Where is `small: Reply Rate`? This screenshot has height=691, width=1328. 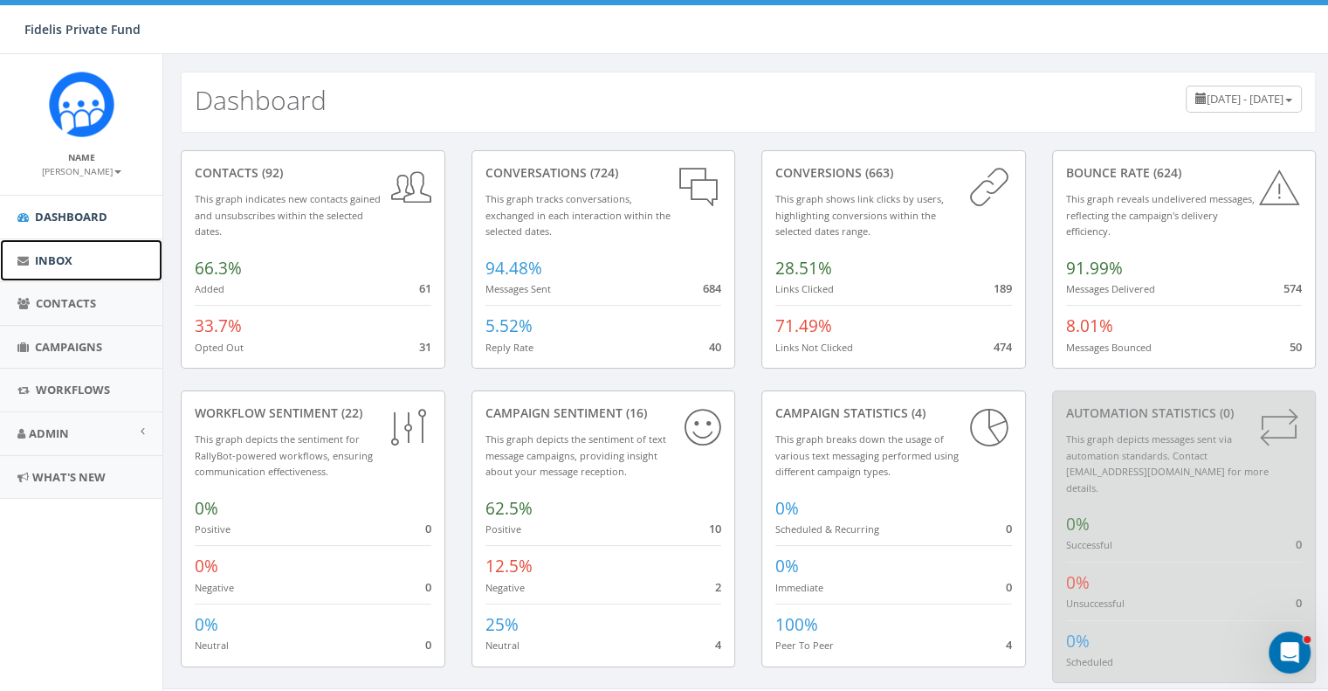
small: Reply Rate is located at coordinates (509, 347).